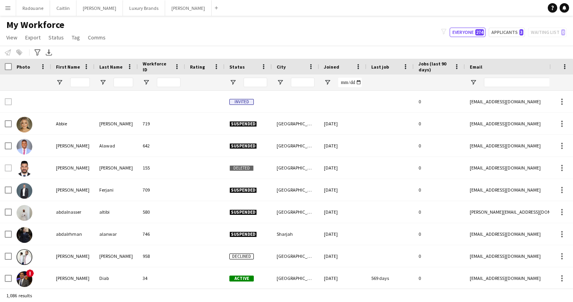 This screenshot has width=573, height=302. Describe the element at coordinates (80, 82) in the screenshot. I see `input: First Name Filter Input` at that location.